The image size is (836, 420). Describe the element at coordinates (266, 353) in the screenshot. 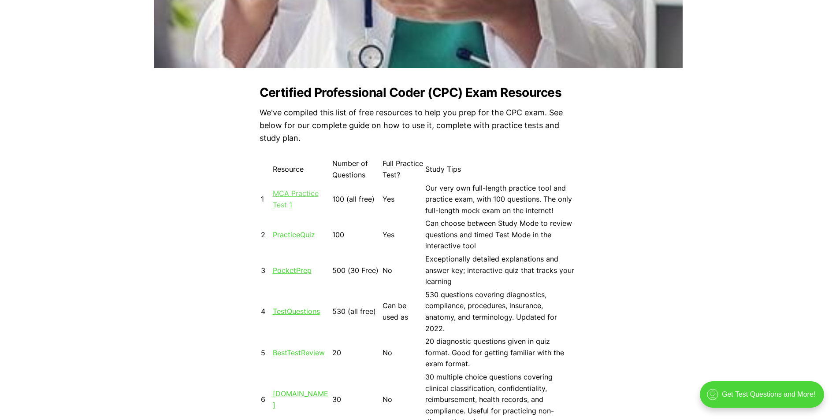

I see `td: 5` at that location.